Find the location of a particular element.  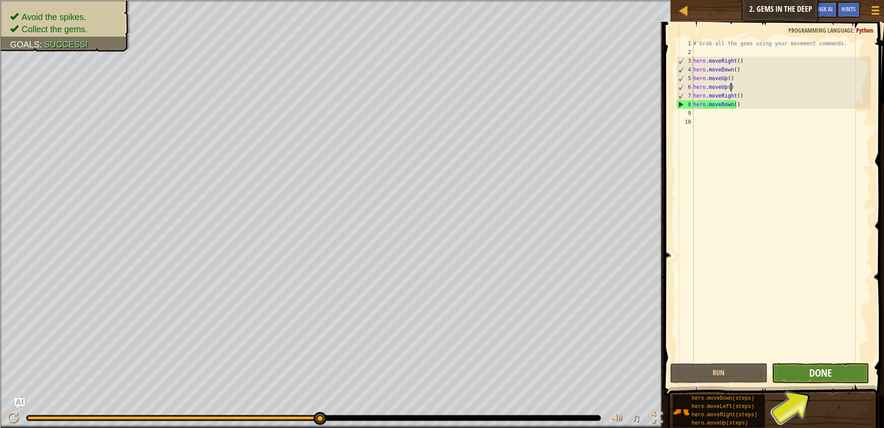

span: Hints is located at coordinates (849, 9).